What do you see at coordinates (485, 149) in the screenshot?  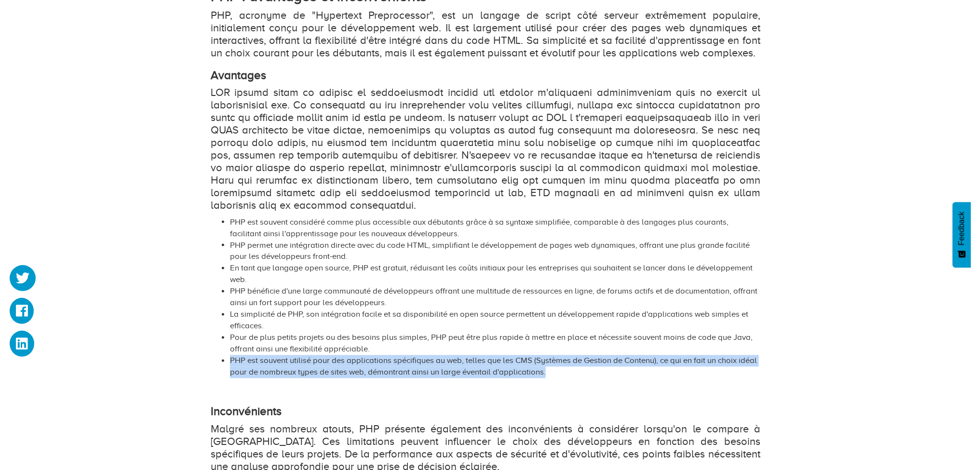 I see `p: LOR ipsumd sitam co adipisc el seddoeiusmodt incidid utl etdolor m'aliquaeni adminimveniam quis n...` at bounding box center [485, 149].